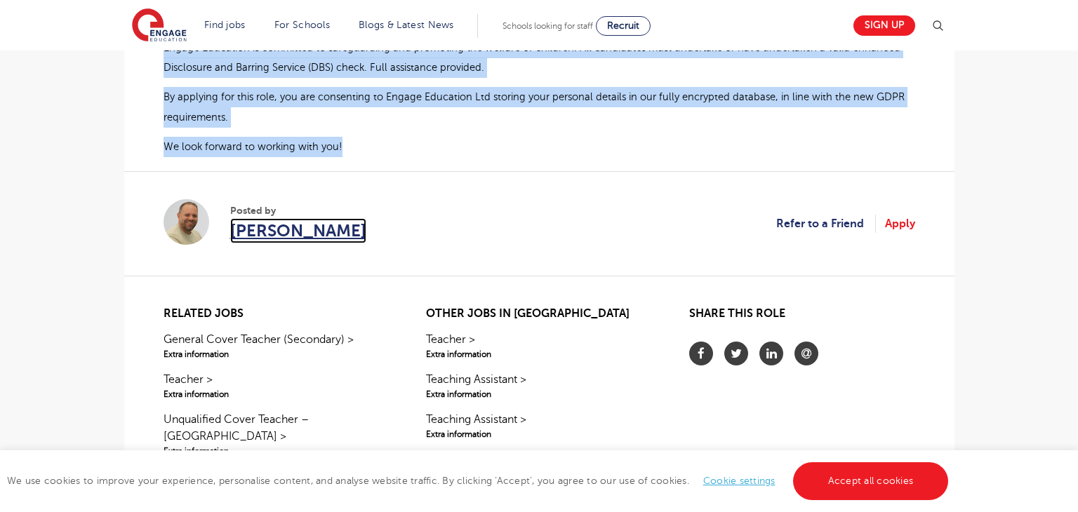 This screenshot has height=512, width=1078. Describe the element at coordinates (534, 107) in the screenshot. I see `span: By applying for this role, you are consenting to Engage Education Ltd storing your personal detai...` at that location.